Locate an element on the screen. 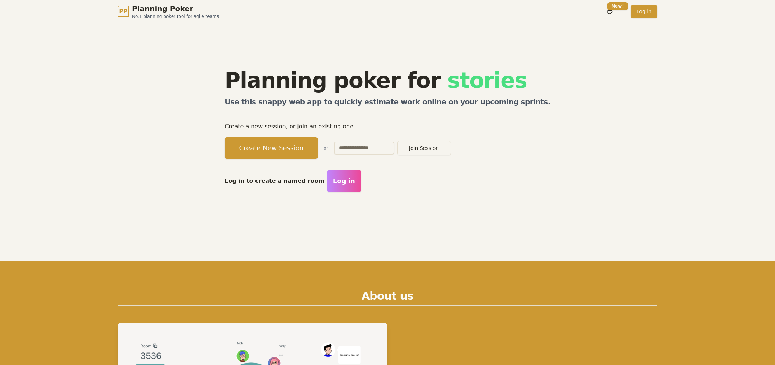 The width and height of the screenshot is (775, 365). span: Log in is located at coordinates (344, 181).